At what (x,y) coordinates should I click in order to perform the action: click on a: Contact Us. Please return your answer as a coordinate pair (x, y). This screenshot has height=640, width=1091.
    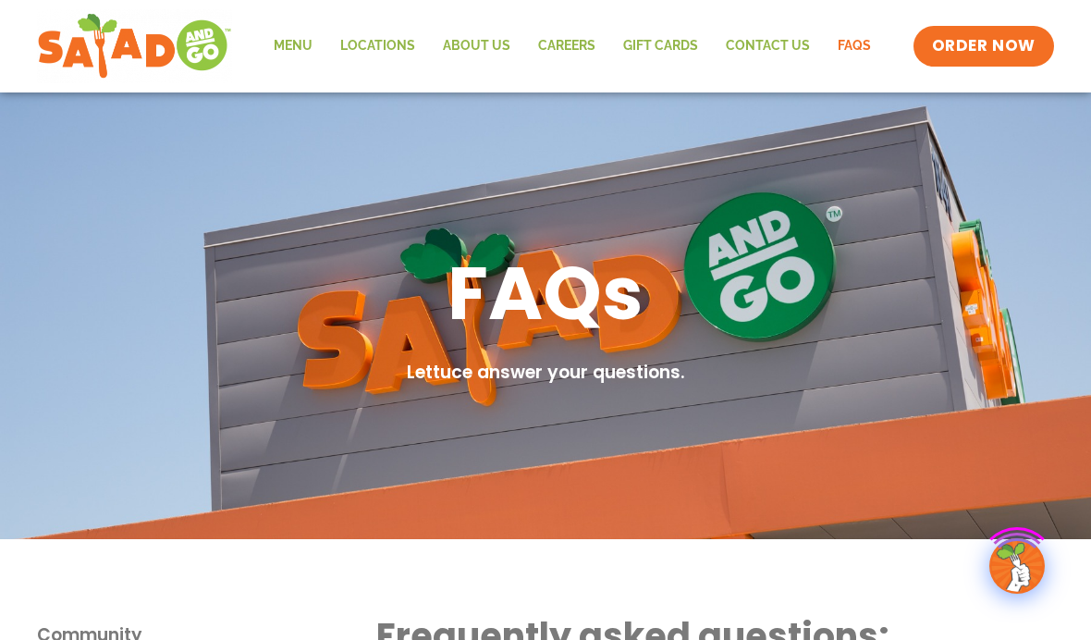
    Looking at the image, I should click on (767, 46).